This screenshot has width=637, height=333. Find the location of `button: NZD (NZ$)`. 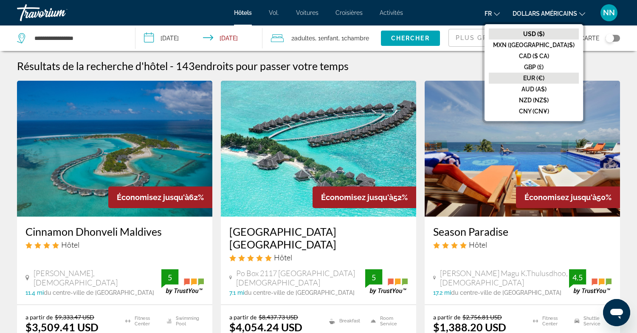

button: NZD (NZ$) is located at coordinates (534, 100).